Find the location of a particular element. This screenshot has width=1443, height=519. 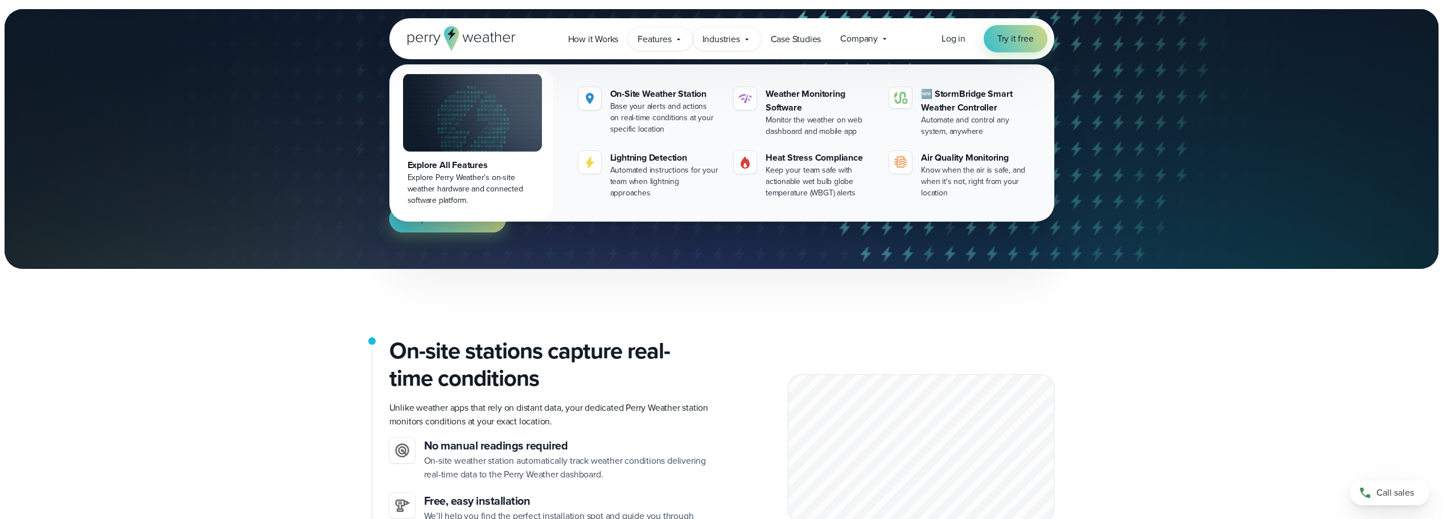

p: Unlike weather apps that rely on distant data, your dedicated Perry Weather station monitors cond... is located at coordinates (551, 415).